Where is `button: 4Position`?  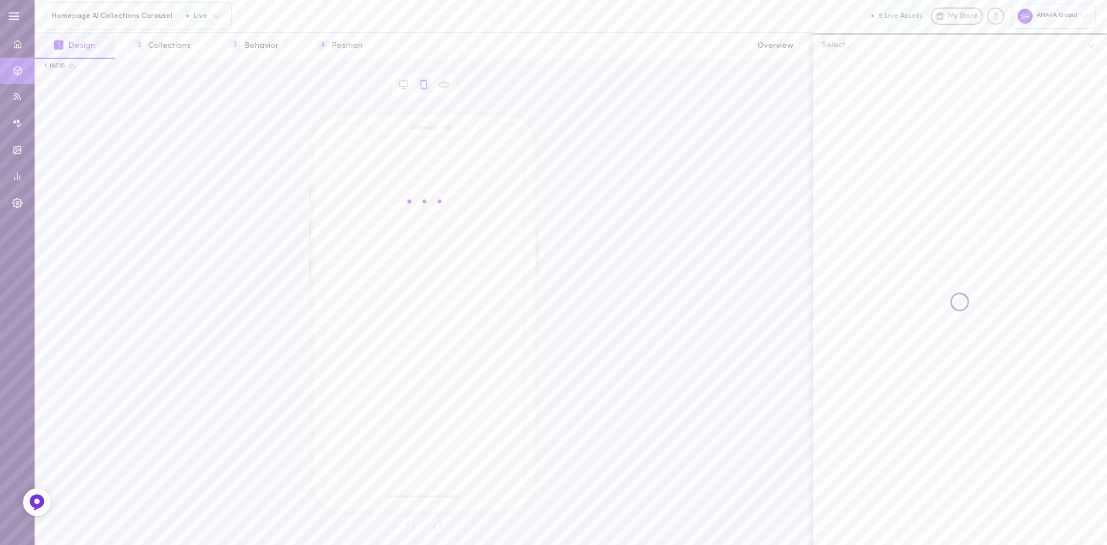
button: 4Position is located at coordinates (340, 46).